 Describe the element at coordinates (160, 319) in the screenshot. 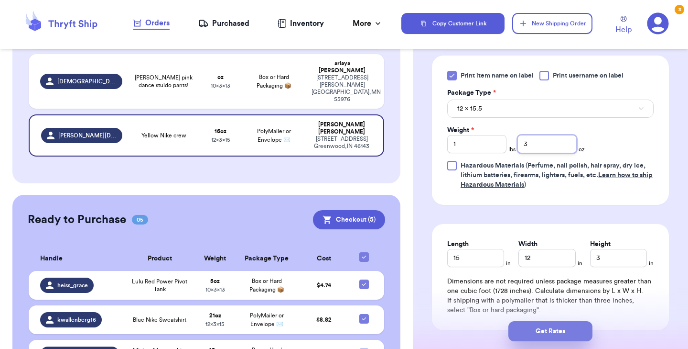

I see `span: Blue Nike Sweatshirt` at that location.